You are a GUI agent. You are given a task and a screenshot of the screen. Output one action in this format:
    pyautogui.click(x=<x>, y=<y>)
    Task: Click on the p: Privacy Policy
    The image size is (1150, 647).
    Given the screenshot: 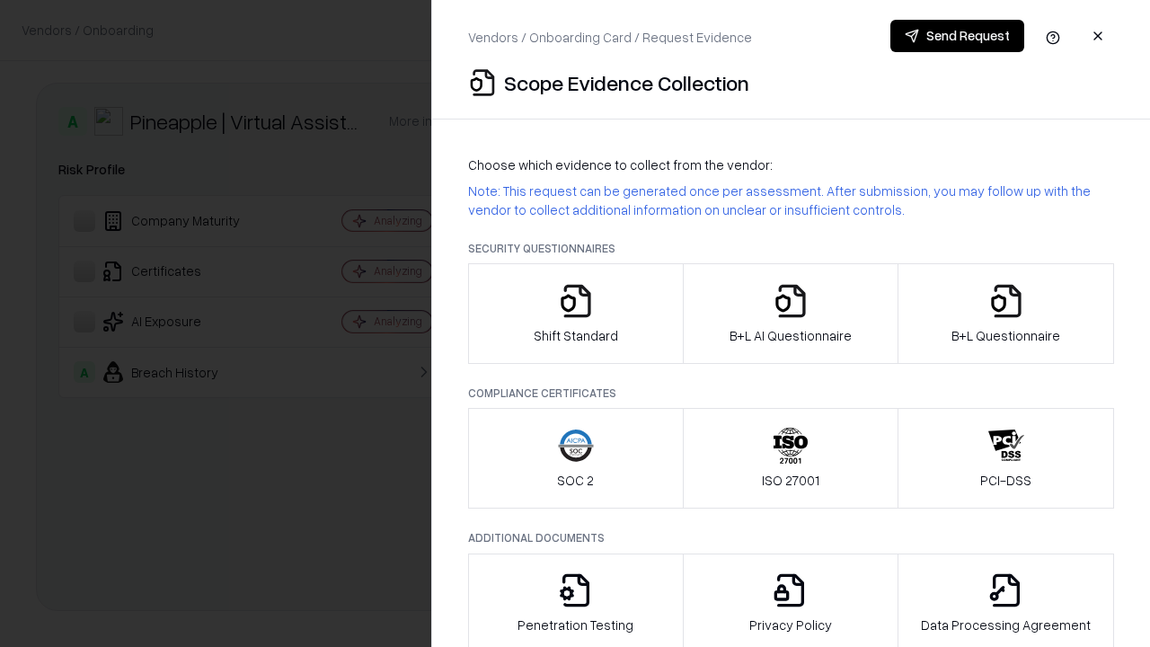 What is the action you would take?
    pyautogui.click(x=791, y=624)
    